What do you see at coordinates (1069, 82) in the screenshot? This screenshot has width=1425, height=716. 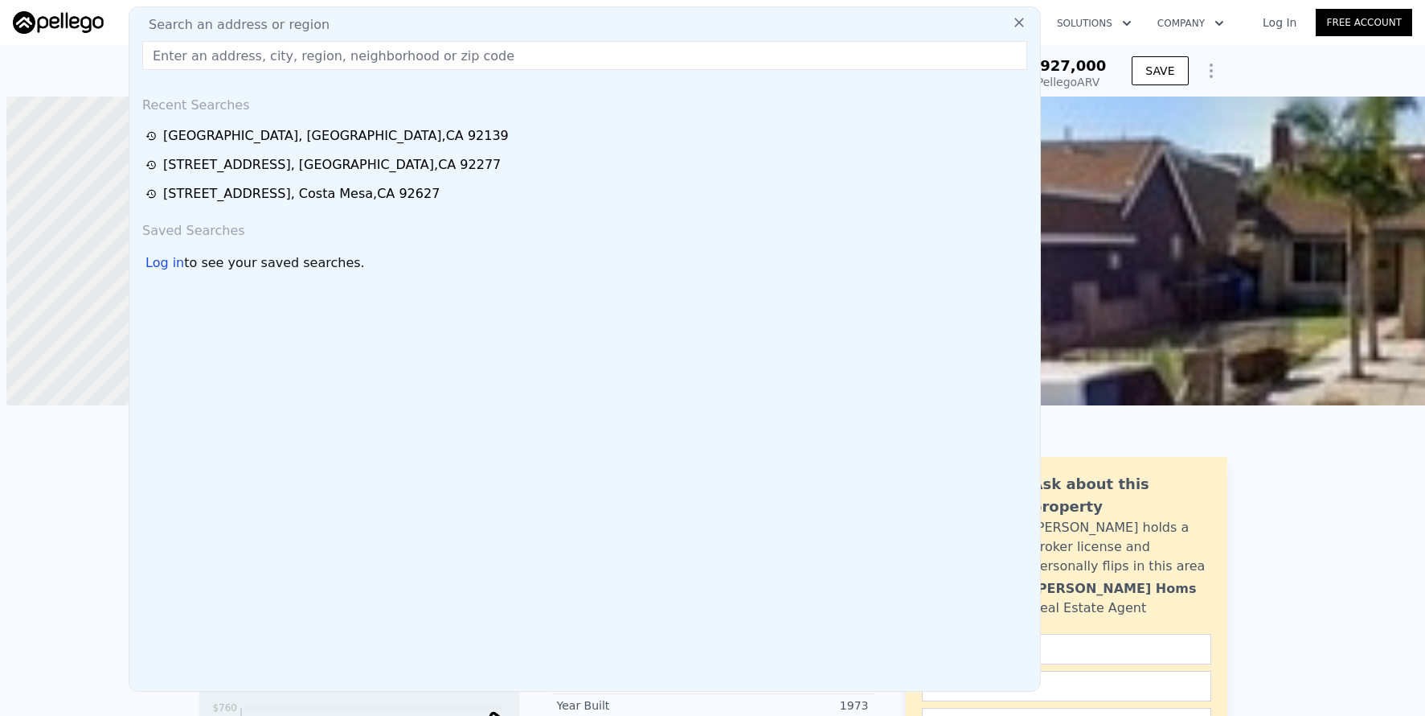 I see `div: Pellego ARV` at bounding box center [1069, 82].